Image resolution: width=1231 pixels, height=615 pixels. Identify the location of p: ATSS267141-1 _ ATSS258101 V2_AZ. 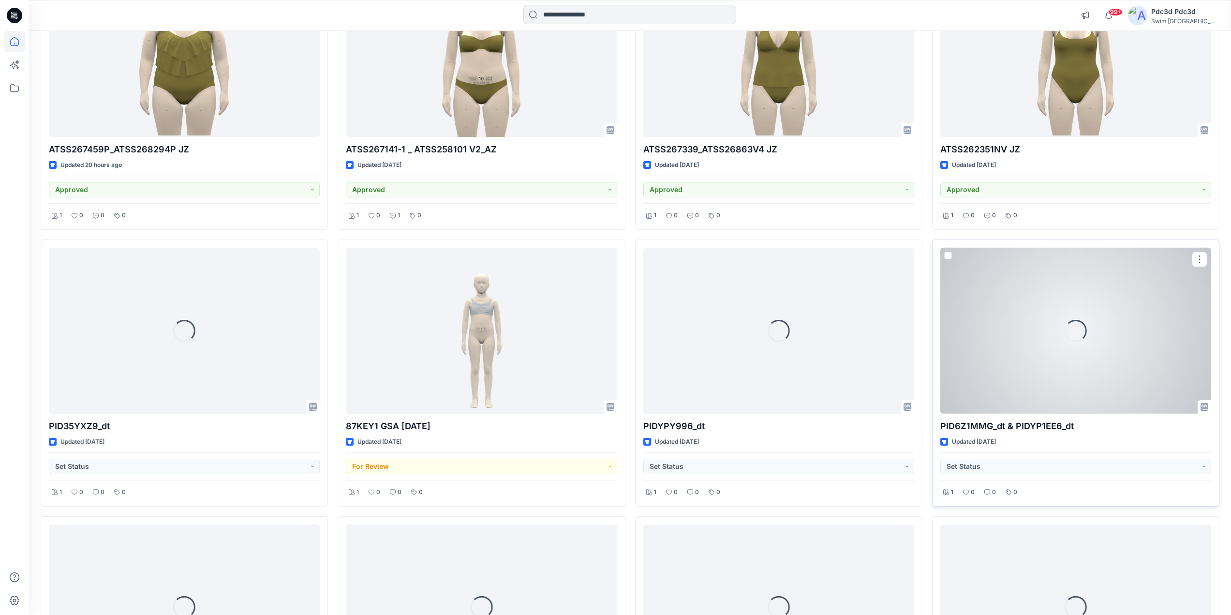
(481, 149).